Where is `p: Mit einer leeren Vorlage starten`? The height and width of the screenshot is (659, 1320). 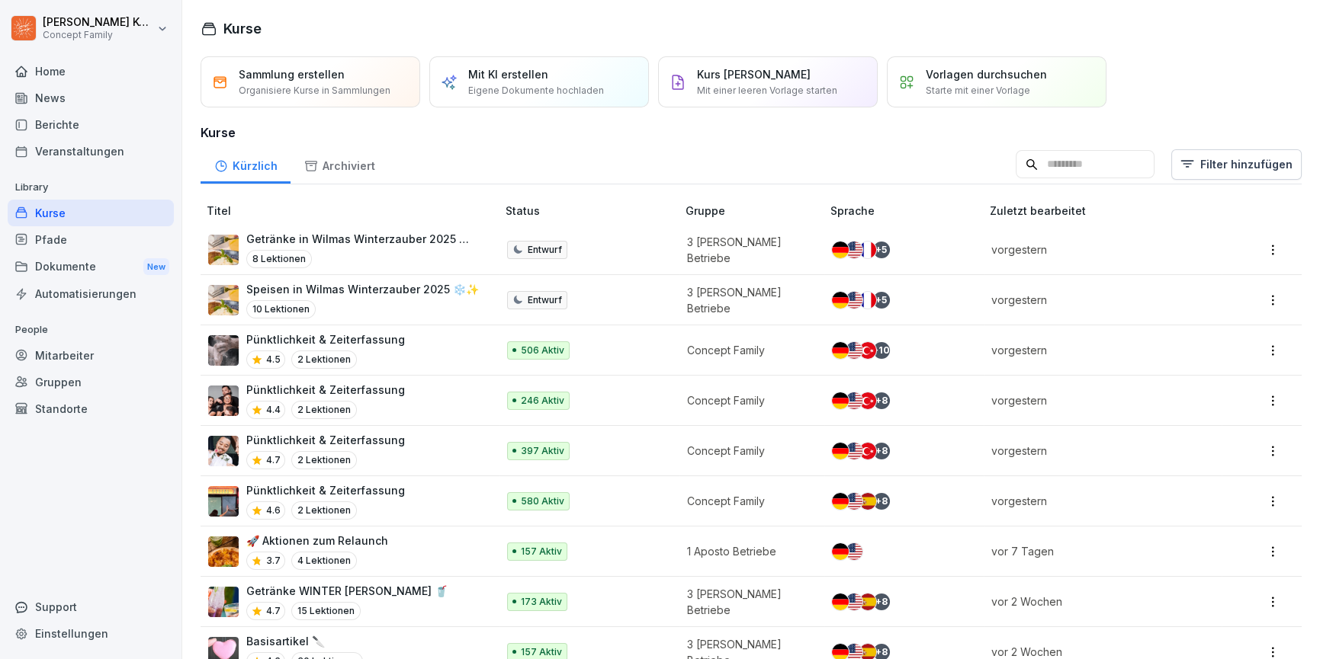 p: Mit einer leeren Vorlage starten is located at coordinates (767, 91).